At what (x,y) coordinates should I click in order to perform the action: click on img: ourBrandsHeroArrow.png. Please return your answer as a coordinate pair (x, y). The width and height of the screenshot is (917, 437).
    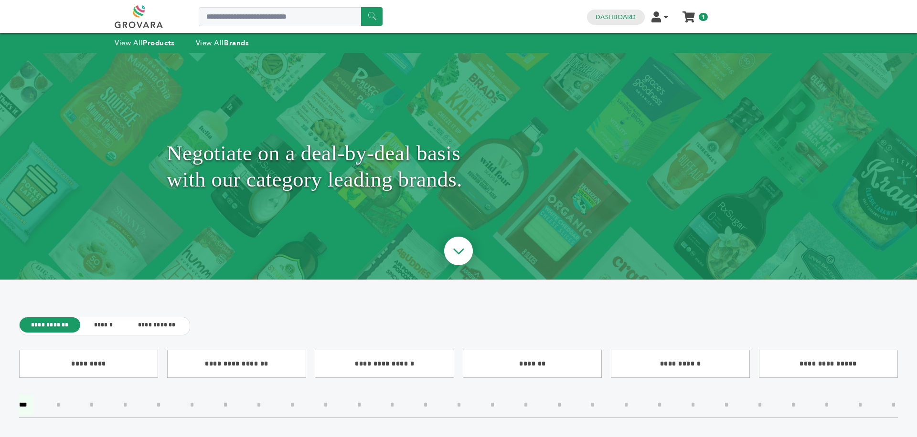
    Looking at the image, I should click on (458, 253).